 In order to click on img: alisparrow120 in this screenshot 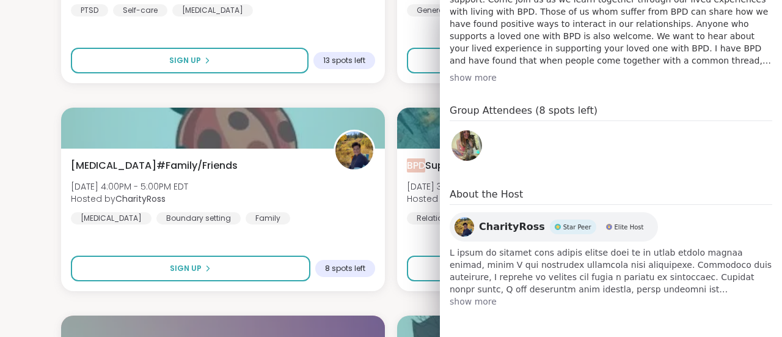, I will do `click(467, 145)`.